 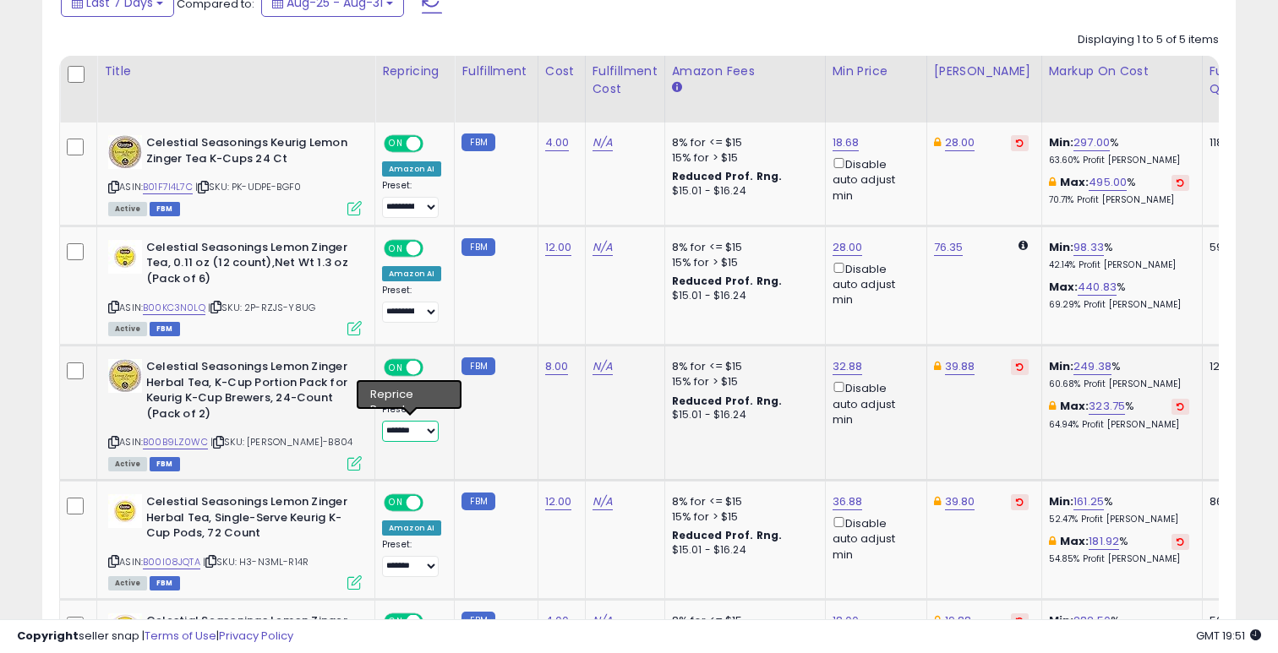 I want to click on div: Preset:, so click(x=412, y=303).